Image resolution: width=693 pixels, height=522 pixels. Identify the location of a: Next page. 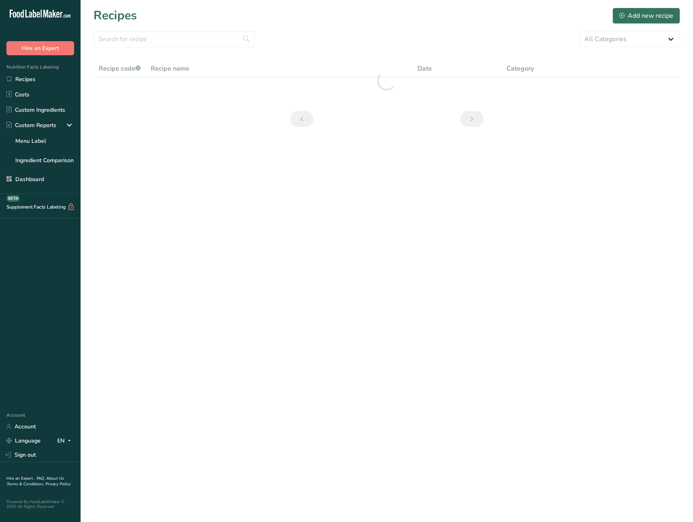
(472, 119).